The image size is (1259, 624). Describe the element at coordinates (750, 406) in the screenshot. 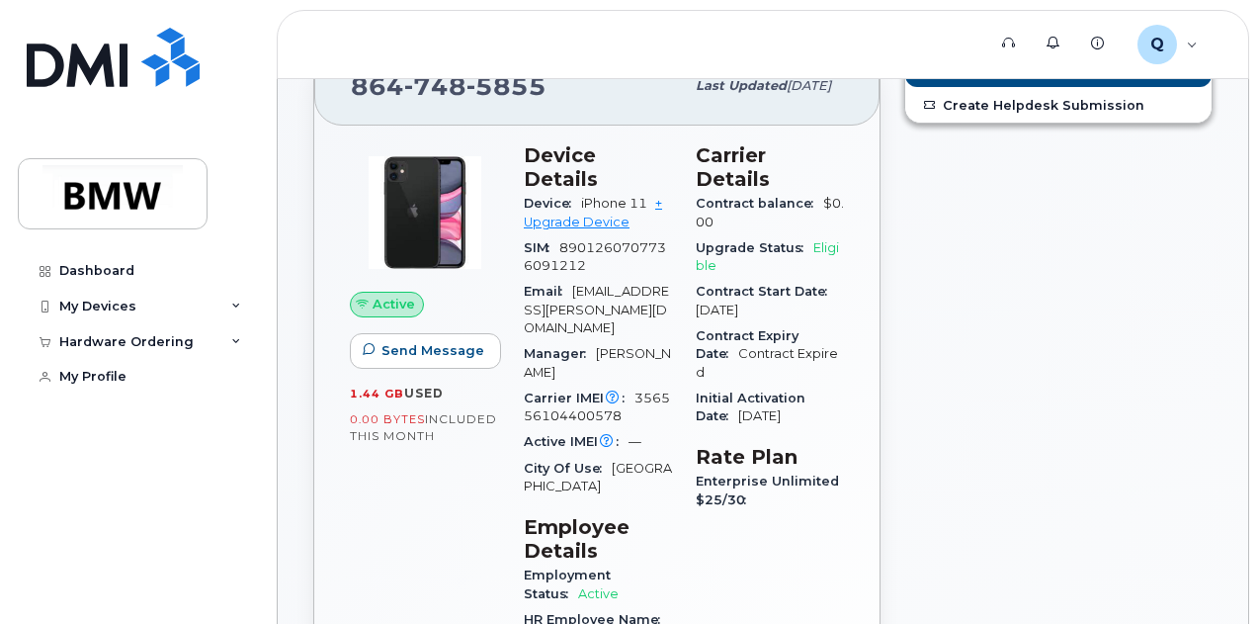

I see `span: Initial Activation Date` at that location.